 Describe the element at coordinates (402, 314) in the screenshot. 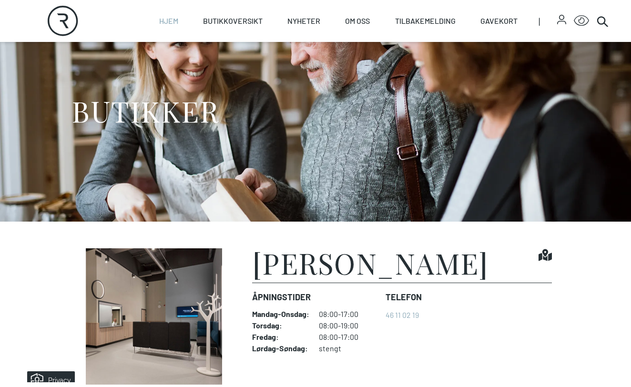

I see `a: 46 11 02 19` at that location.